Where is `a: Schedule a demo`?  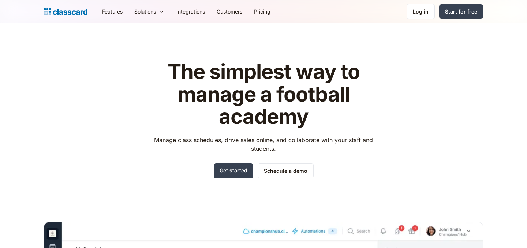 a: Schedule a demo is located at coordinates (285, 171).